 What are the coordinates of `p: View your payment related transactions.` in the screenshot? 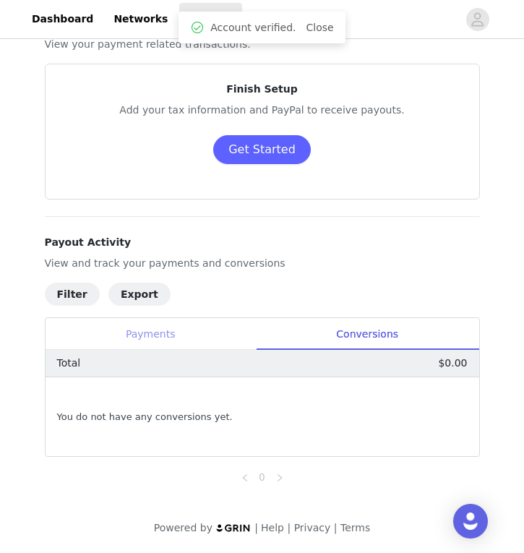 It's located at (262, 44).